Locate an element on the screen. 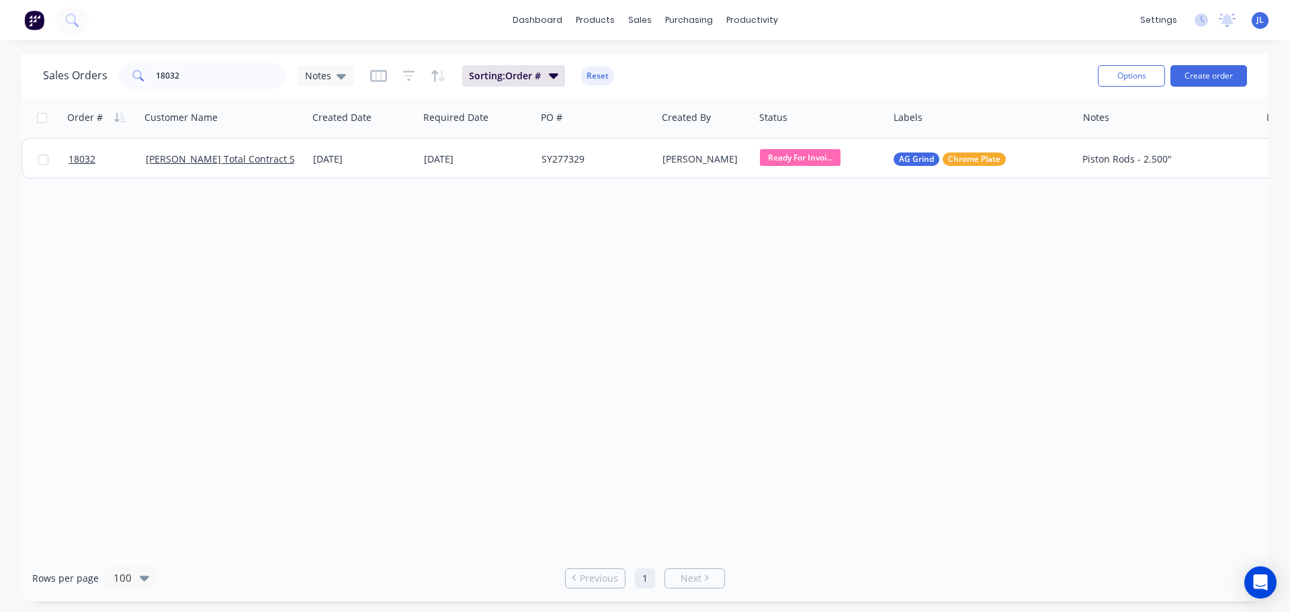 The height and width of the screenshot is (612, 1290). button: Options is located at coordinates (1132, 76).